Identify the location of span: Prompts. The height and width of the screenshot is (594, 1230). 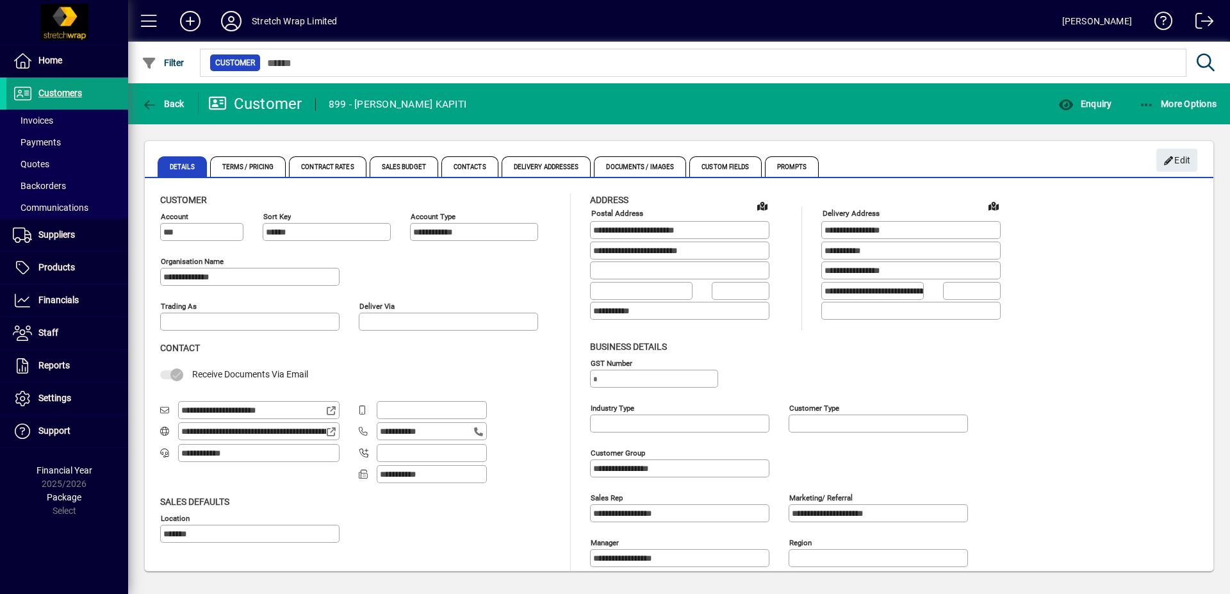
(792, 167).